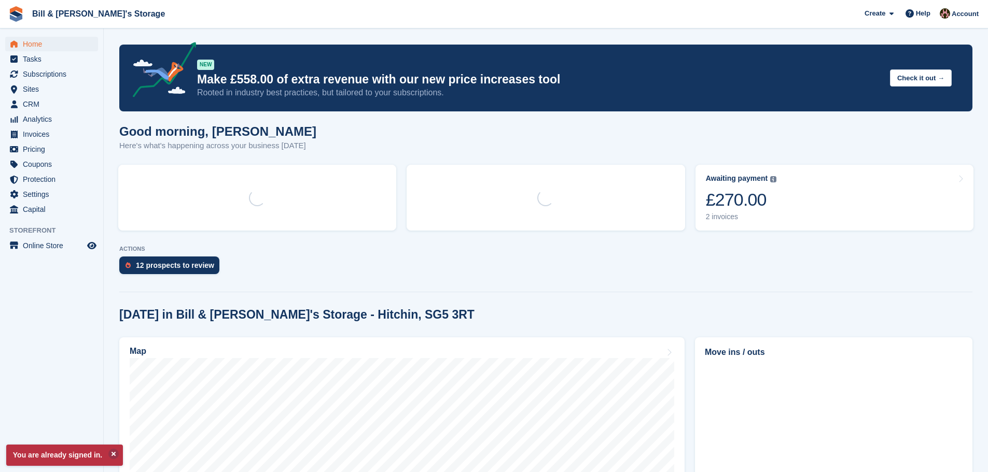  I want to click on a: Awaiting payment £270.00 2 invoices, so click(834, 198).